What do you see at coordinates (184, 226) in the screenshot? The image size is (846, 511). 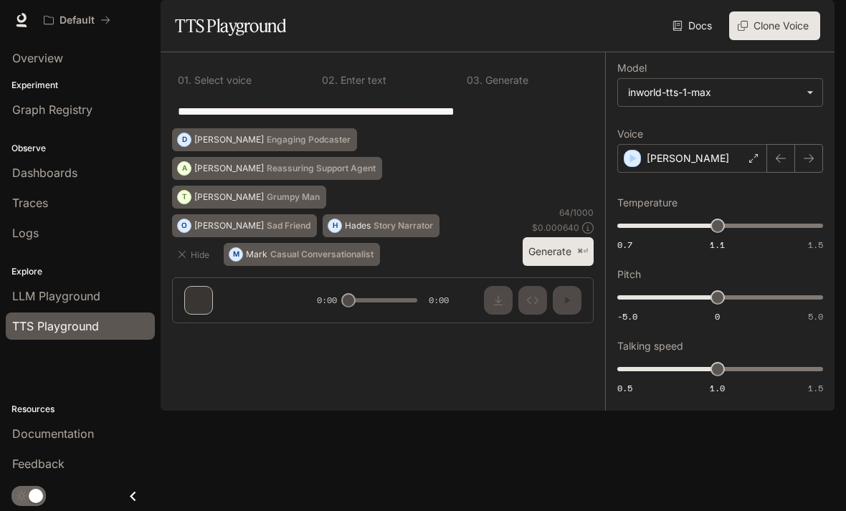 I see `div: O` at bounding box center [184, 226].